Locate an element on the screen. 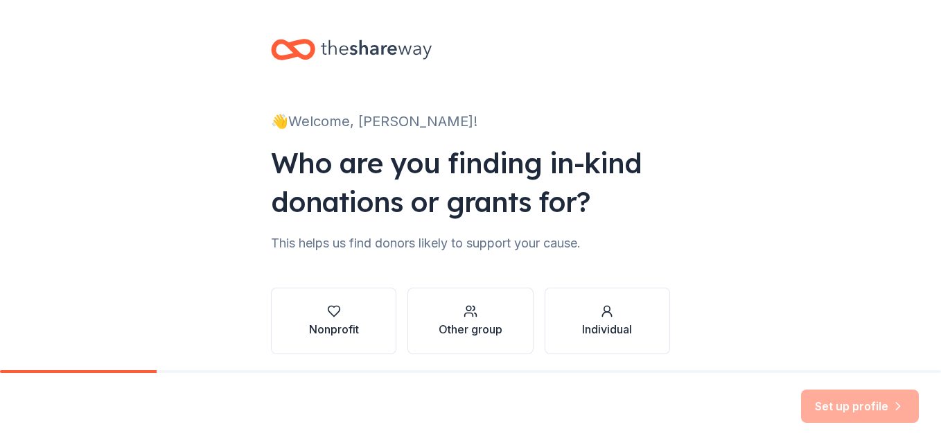 The height and width of the screenshot is (445, 941). button: Nonprofit is located at coordinates (333, 321).